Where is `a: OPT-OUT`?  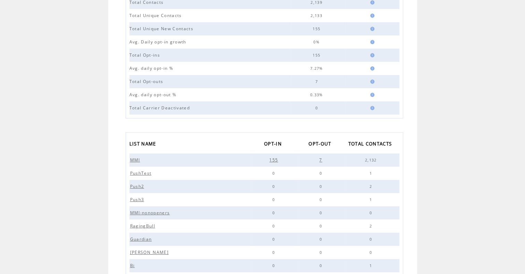 a: OPT-OUT is located at coordinates (321, 144).